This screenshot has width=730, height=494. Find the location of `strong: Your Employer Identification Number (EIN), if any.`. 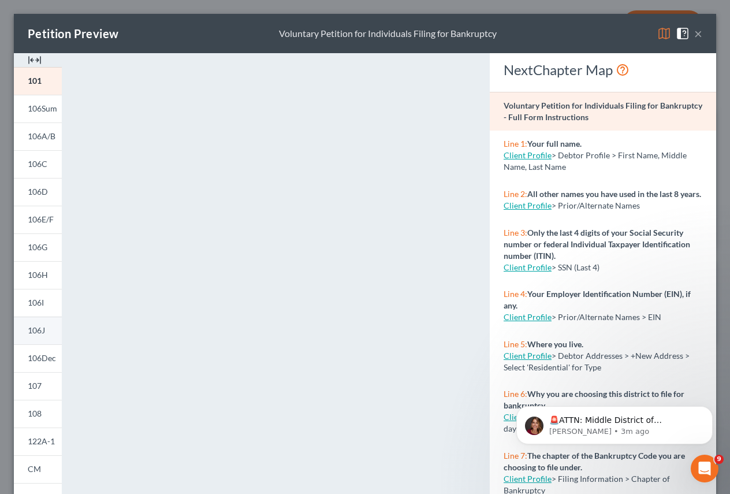

strong: Your Employer Identification Number (EIN), if any. is located at coordinates (597, 299).